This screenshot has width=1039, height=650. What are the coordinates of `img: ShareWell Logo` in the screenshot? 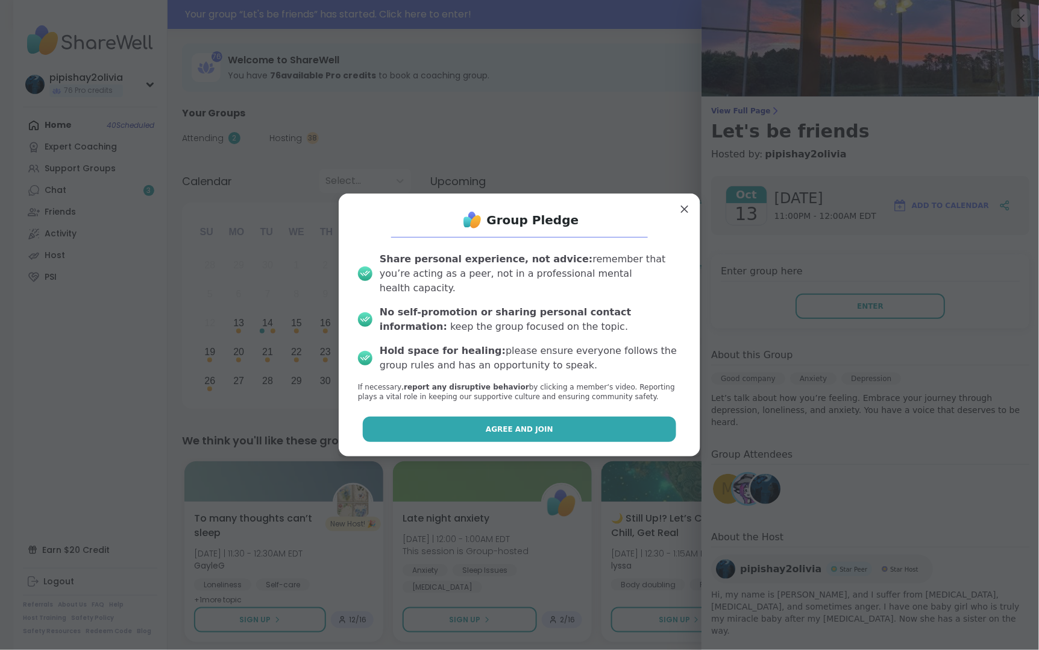 It's located at (473, 220).